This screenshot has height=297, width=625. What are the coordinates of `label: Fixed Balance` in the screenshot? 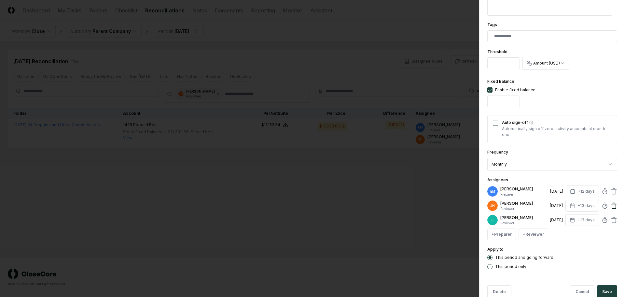 It's located at (501, 81).